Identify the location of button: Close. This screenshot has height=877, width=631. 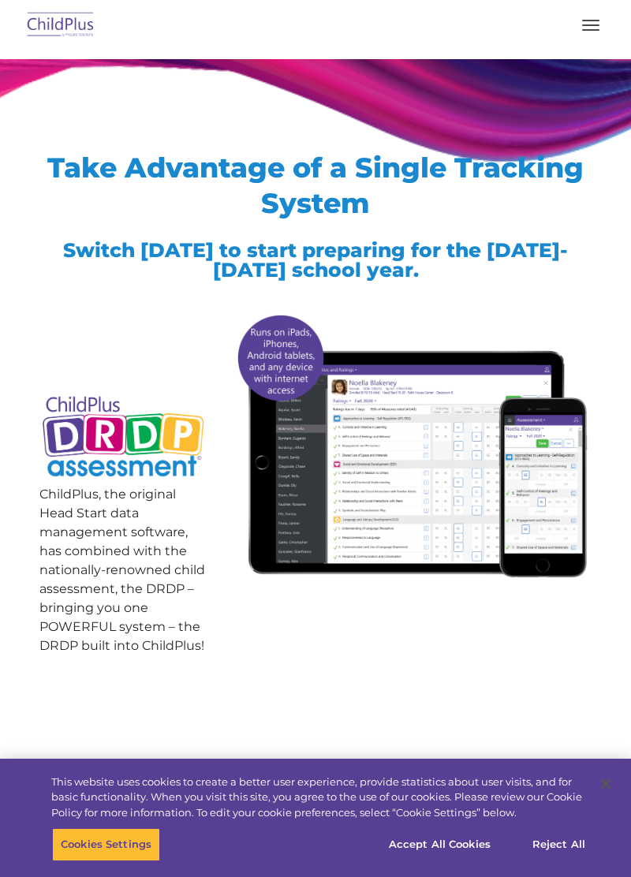
(606, 784).